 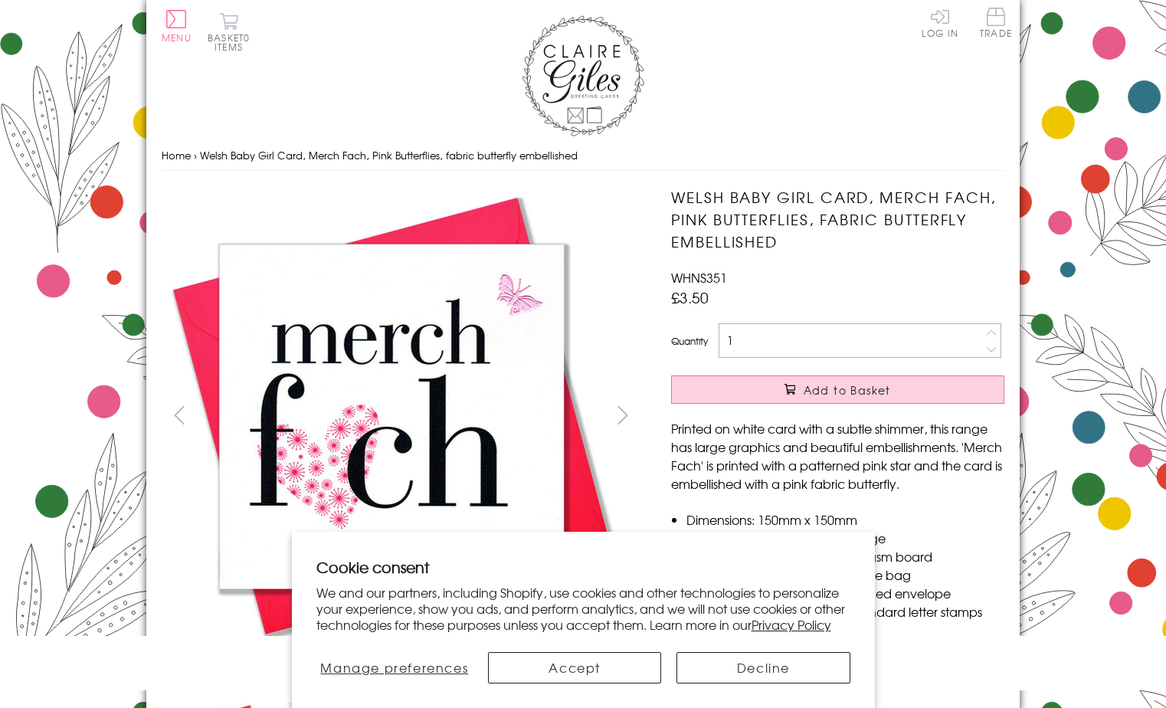 I want to click on span: 0 items, so click(x=232, y=42).